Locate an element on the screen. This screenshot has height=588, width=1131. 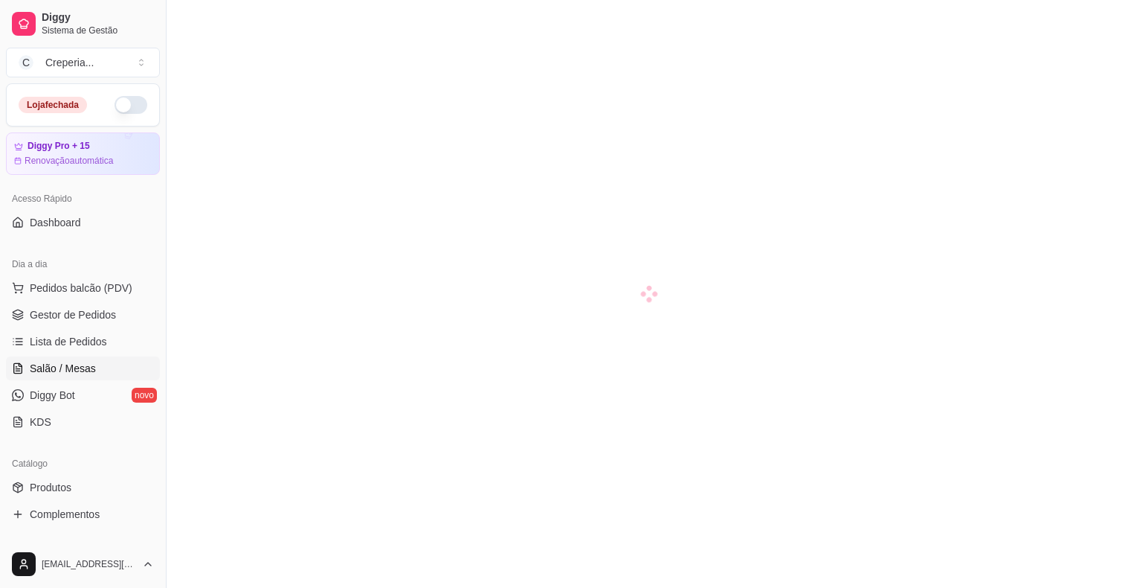
div: Acesso Rápido is located at coordinates (83, 199).